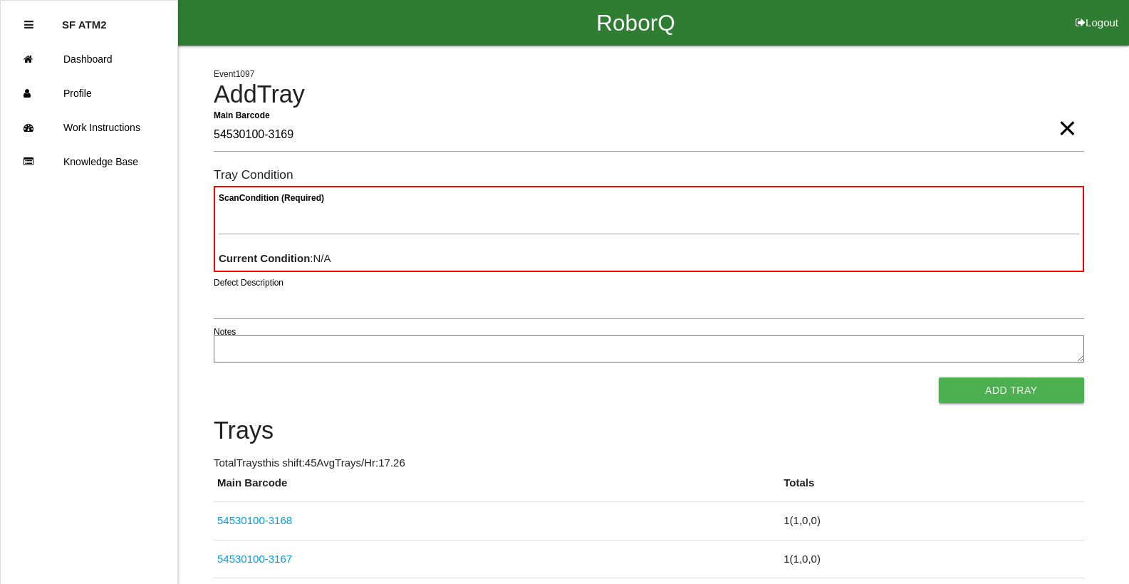 This screenshot has width=1129, height=584. What do you see at coordinates (1012, 390) in the screenshot?
I see `button: Add Tray` at bounding box center [1012, 390].